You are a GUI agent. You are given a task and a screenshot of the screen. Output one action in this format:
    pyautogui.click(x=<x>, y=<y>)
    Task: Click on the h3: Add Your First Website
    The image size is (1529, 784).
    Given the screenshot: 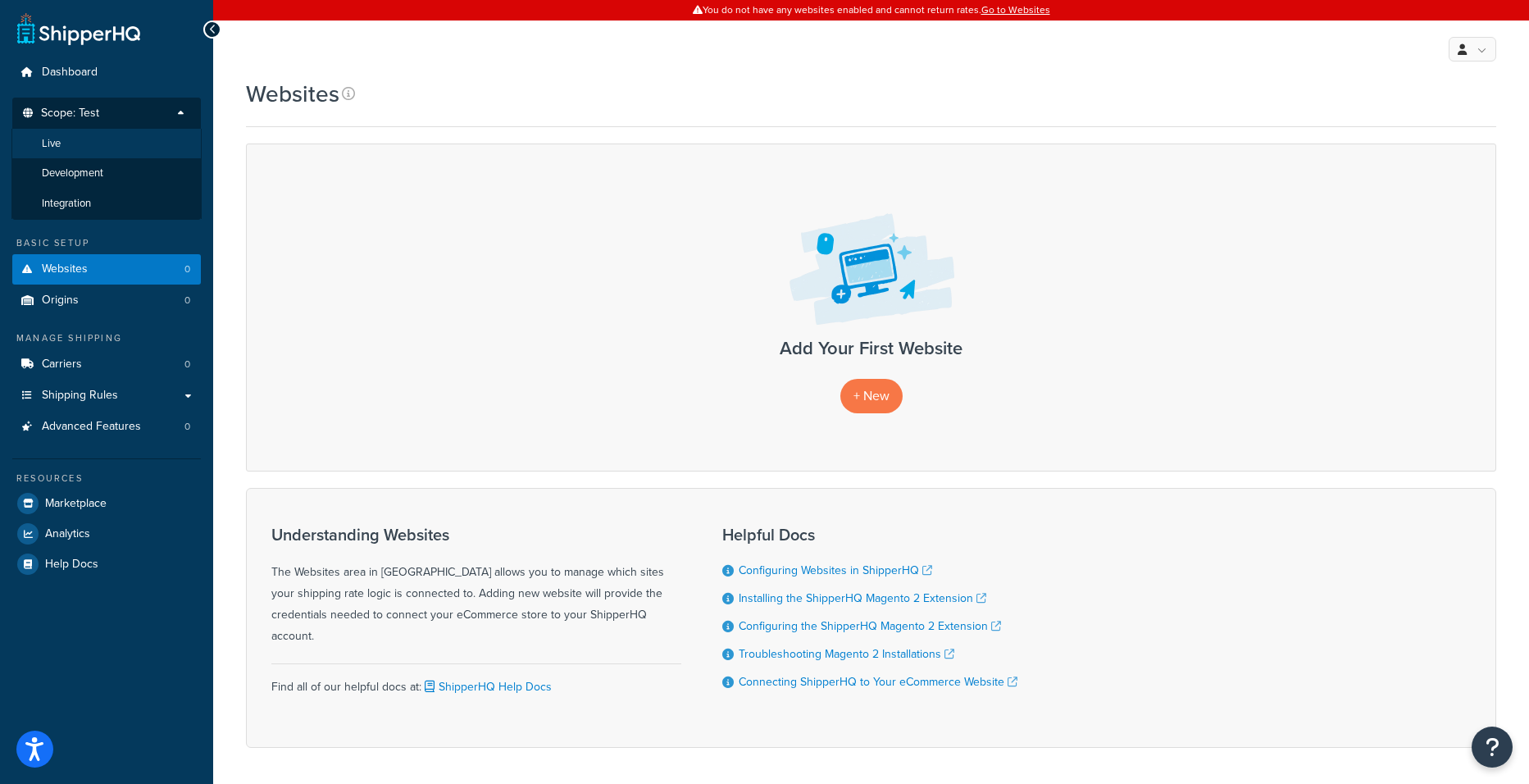 What is the action you would take?
    pyautogui.click(x=871, y=348)
    